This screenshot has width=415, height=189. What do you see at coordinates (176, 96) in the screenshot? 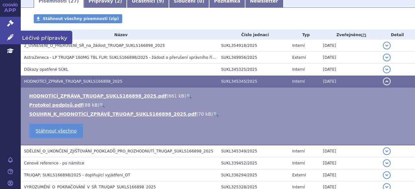
I see `span: 661 kB` at bounding box center [176, 96].